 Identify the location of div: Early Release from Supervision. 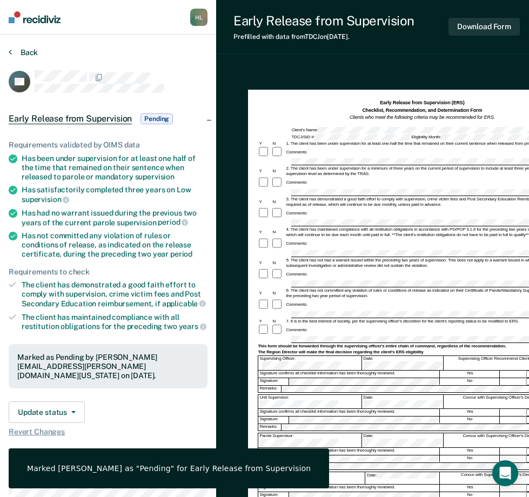
(324, 21).